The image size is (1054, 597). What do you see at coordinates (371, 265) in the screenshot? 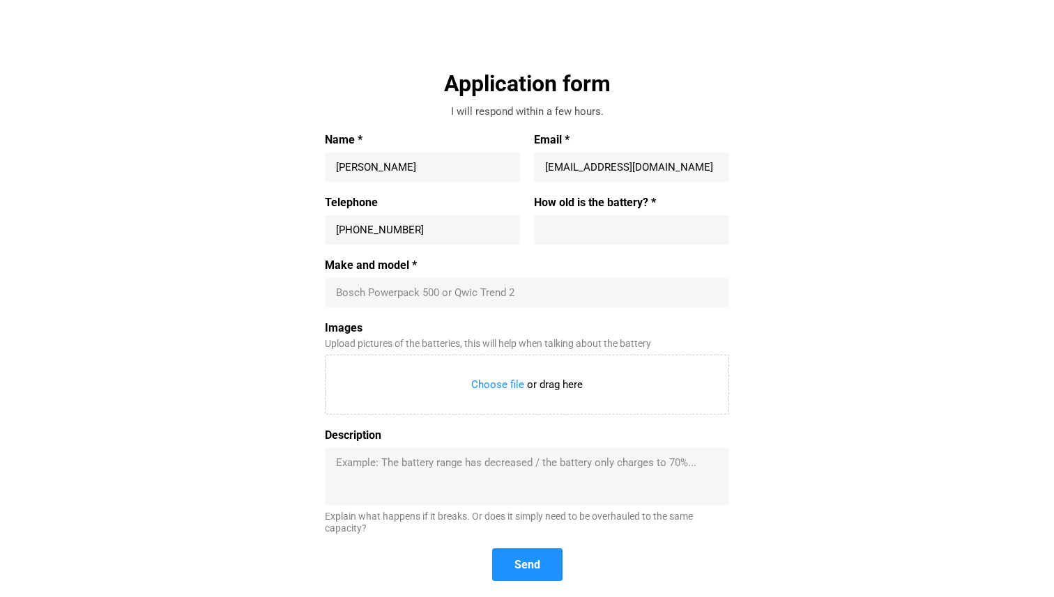
I see `font: Make and model *` at bounding box center [371, 265].